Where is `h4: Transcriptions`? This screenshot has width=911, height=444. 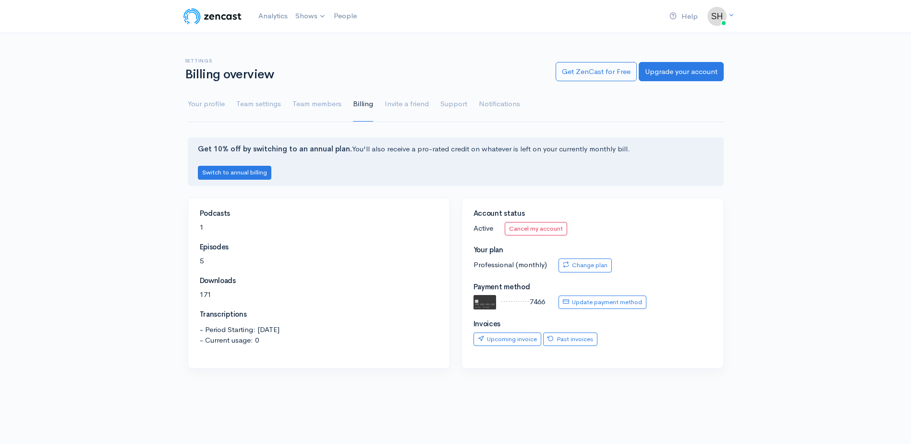
h4: Transcriptions is located at coordinates (319, 314).